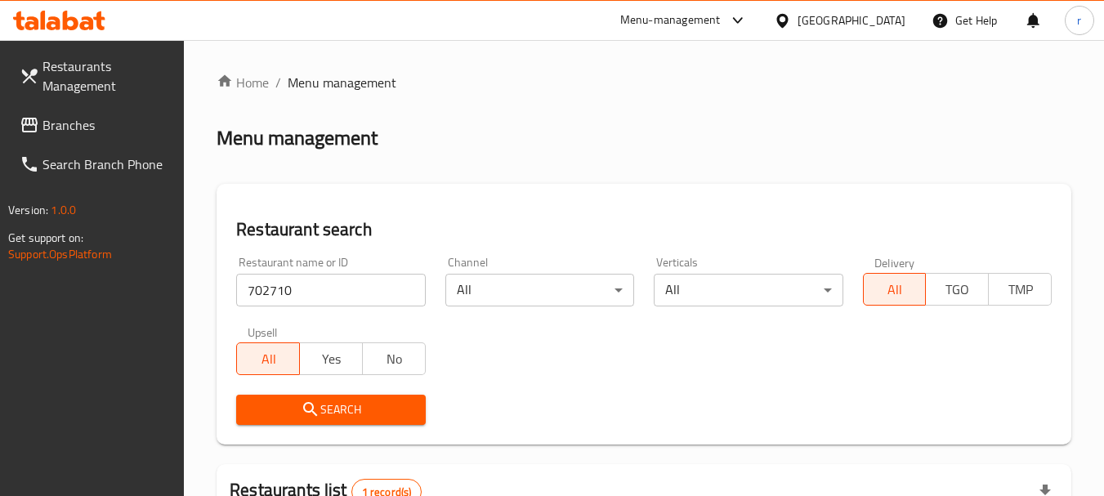 This screenshot has height=496, width=1104. I want to click on span: Restaurants Management, so click(107, 76).